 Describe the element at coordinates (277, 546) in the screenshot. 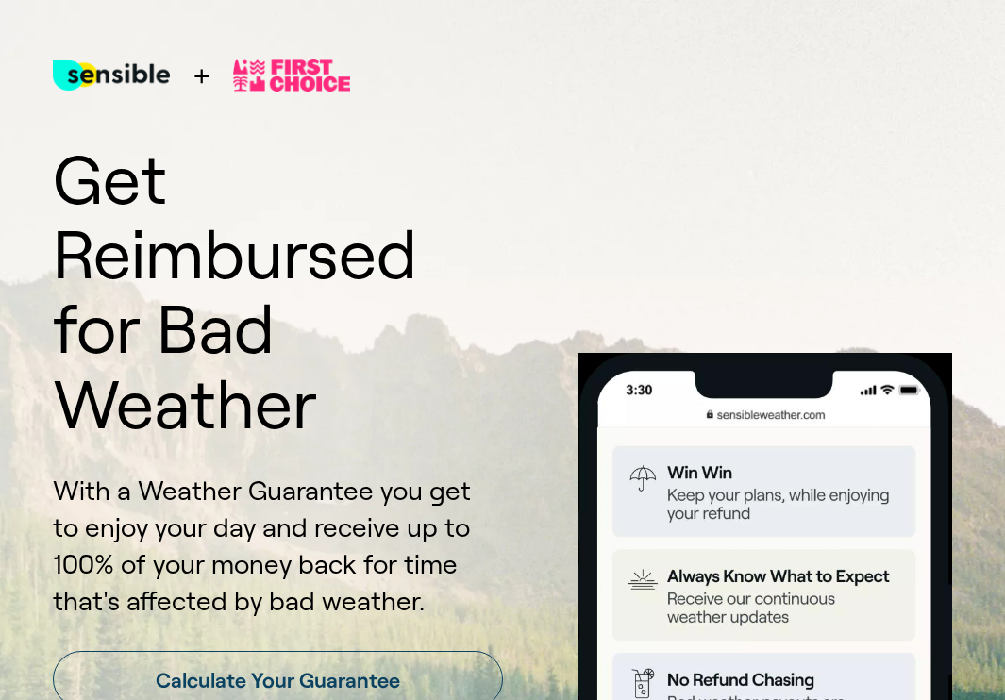

I see `p: With a Weather Guarantee you get to enjoy your day and receive up to 100% of your money back for ...` at that location.